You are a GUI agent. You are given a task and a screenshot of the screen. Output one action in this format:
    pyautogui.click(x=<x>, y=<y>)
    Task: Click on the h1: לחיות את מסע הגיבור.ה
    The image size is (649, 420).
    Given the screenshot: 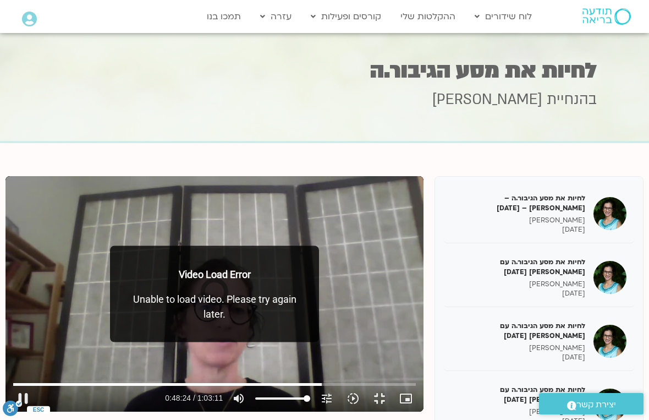 What is the action you would take?
    pyautogui.click(x=325, y=70)
    